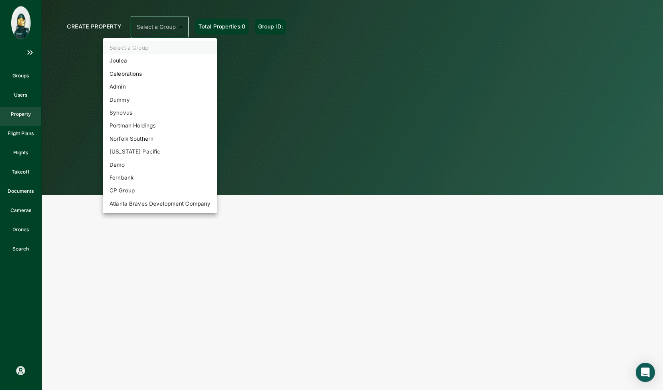 The image size is (663, 390). I want to click on li: Atlanta Braves Development Company, so click(160, 204).